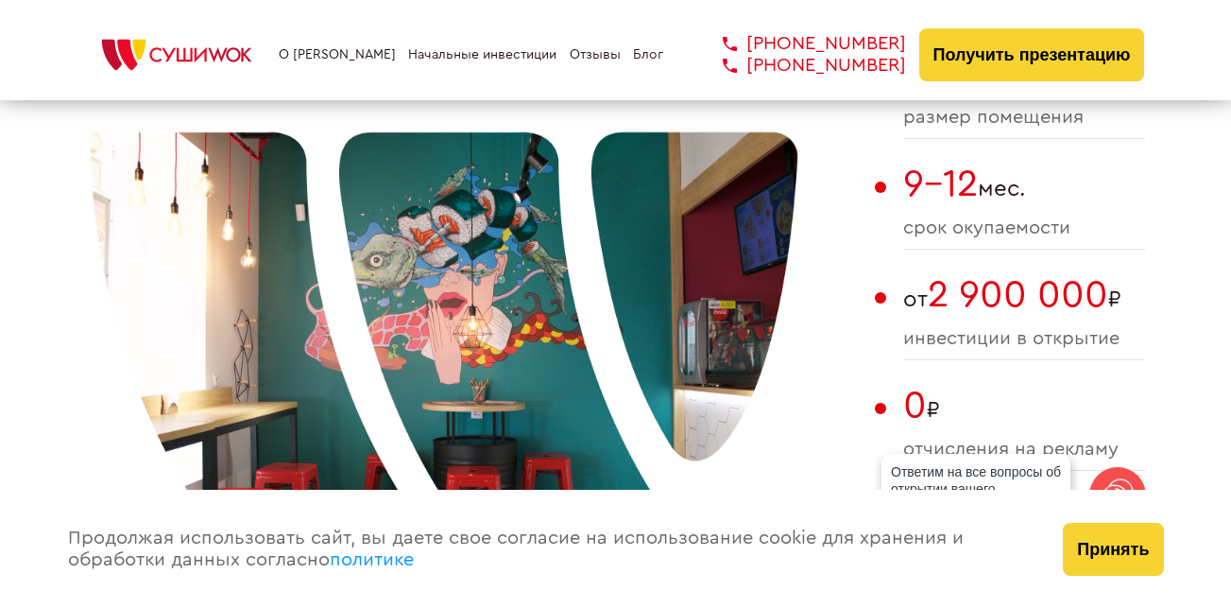 Image resolution: width=1231 pixels, height=609 pixels. Describe the element at coordinates (1113, 549) in the screenshot. I see `button: Принять` at that location.